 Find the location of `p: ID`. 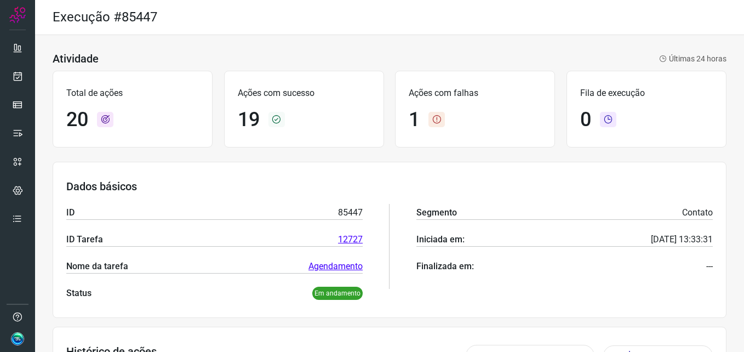

p: ID is located at coordinates (70, 213).